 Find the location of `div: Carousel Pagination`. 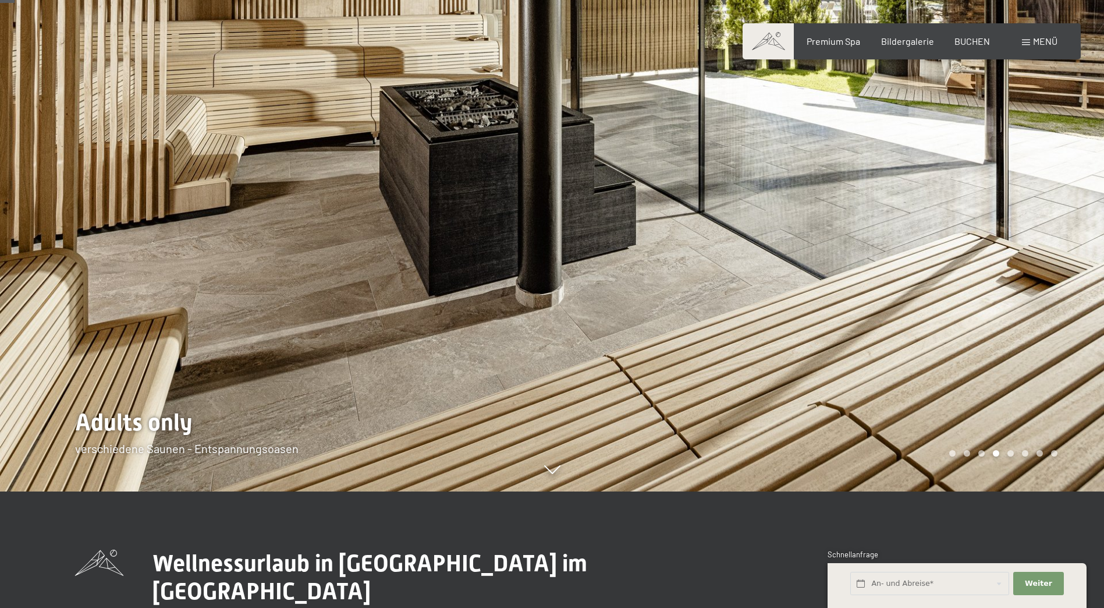

div: Carousel Pagination is located at coordinates (1001, 453).